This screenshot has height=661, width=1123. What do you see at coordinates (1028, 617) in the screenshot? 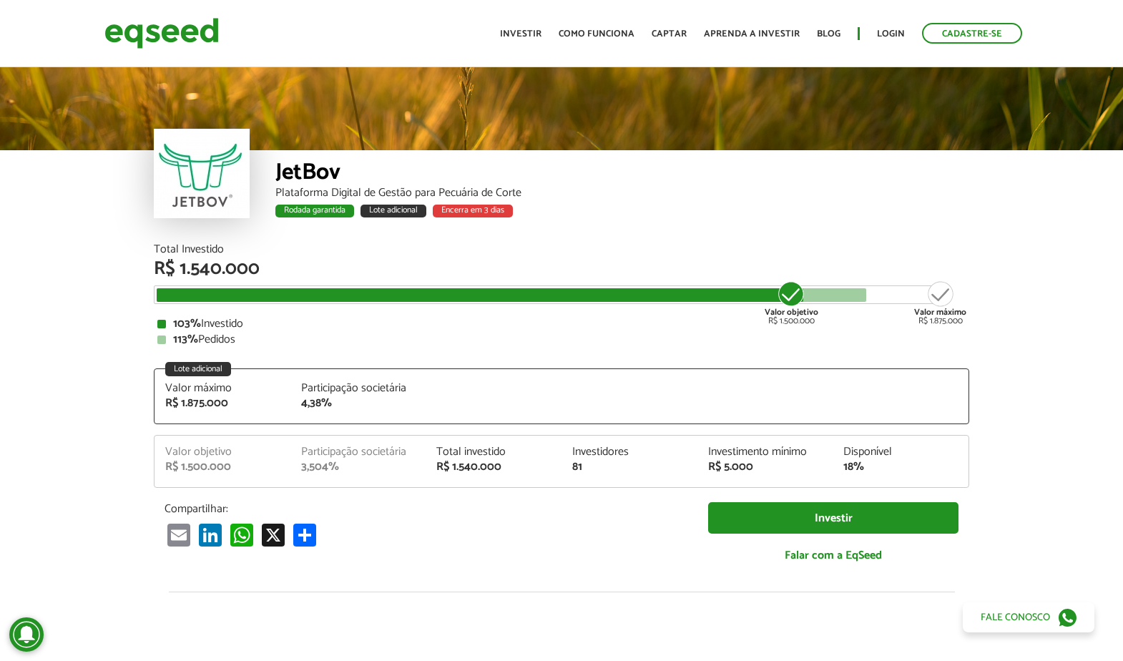
I see `a: Fale conosco` at bounding box center [1028, 617].